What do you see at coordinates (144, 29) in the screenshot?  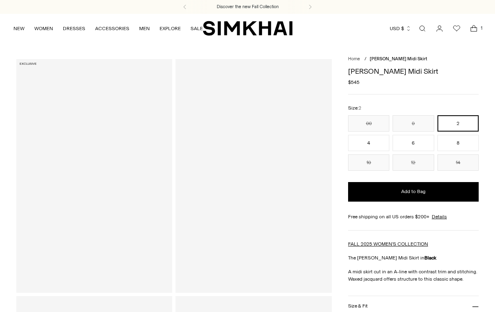 I see `a: MEN` at bounding box center [144, 29].